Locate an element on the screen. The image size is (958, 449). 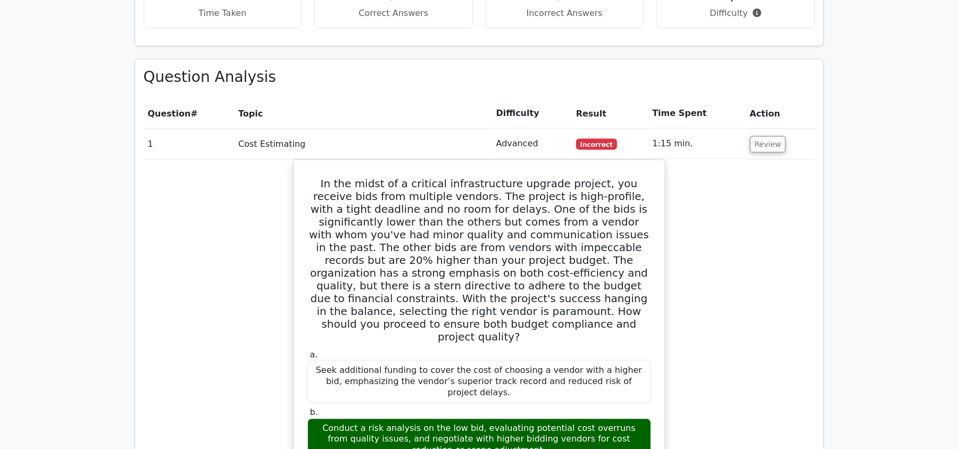
span: Question is located at coordinates (169, 113).